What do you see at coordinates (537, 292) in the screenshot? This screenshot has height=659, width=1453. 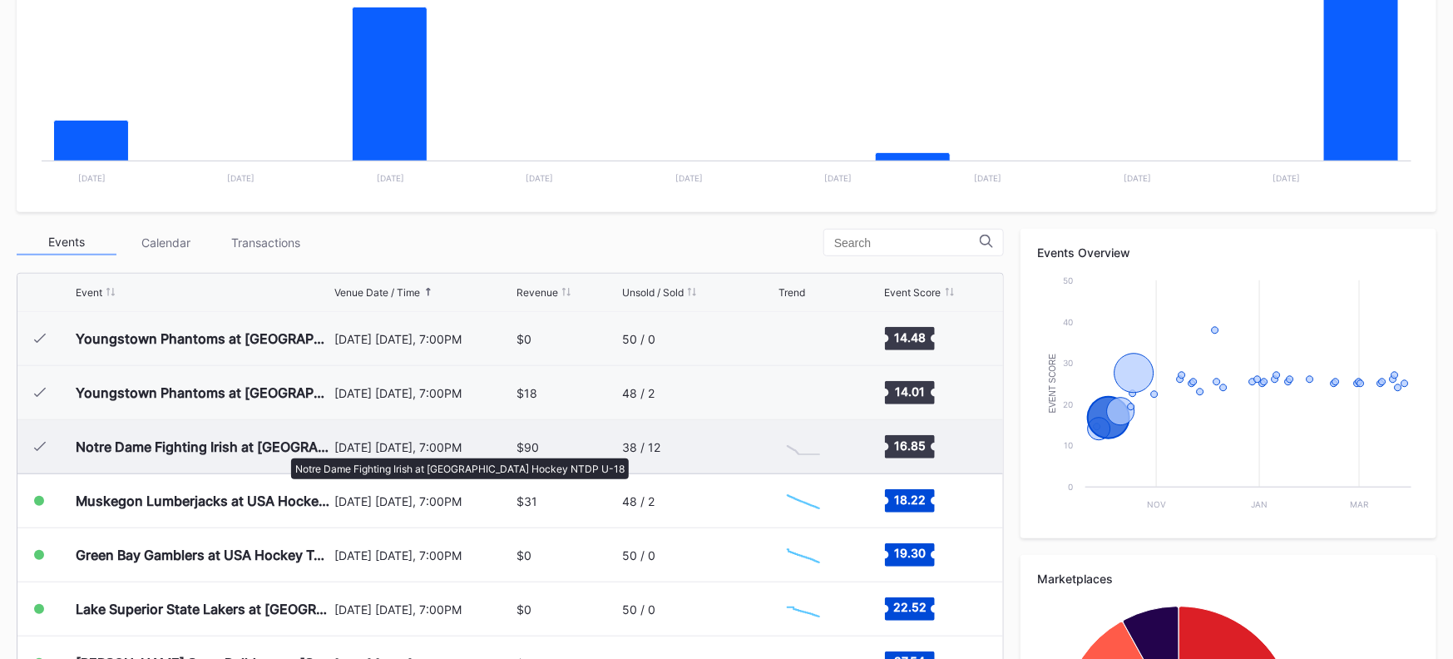 I see `div: Revenue` at bounding box center [537, 292].